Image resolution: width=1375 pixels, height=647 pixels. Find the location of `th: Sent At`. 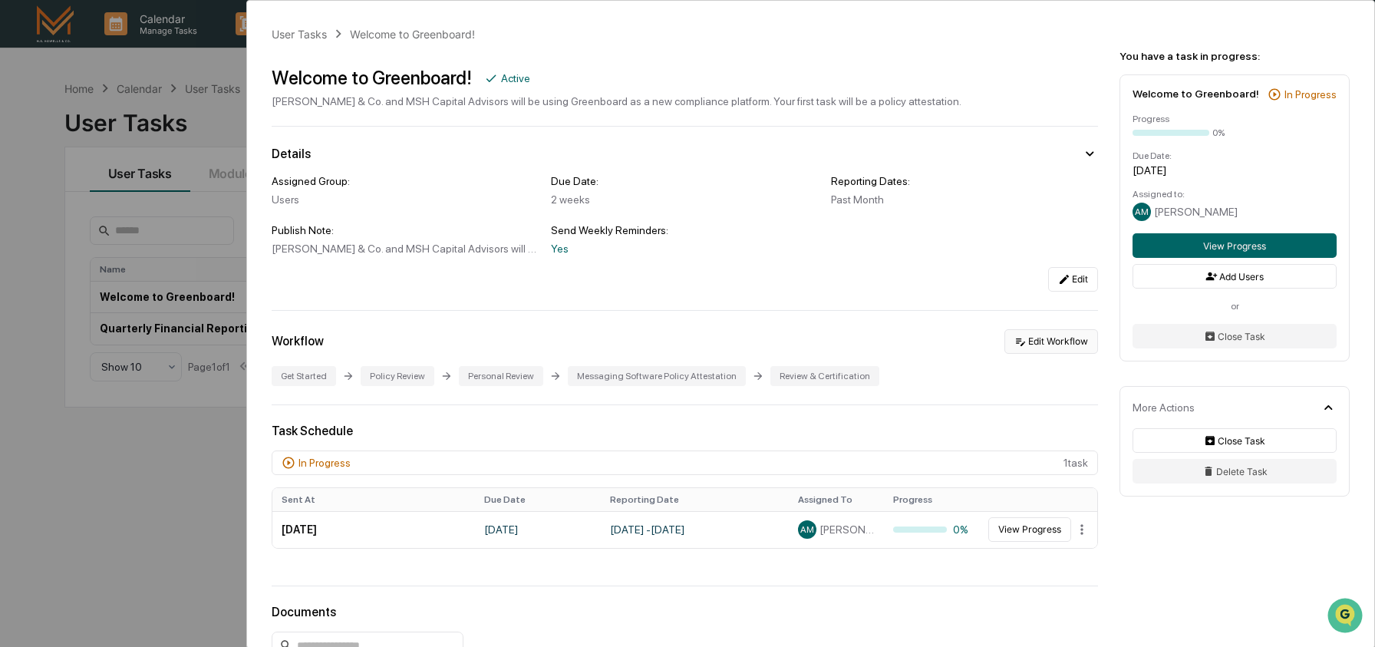

th: Sent At is located at coordinates (374, 499).